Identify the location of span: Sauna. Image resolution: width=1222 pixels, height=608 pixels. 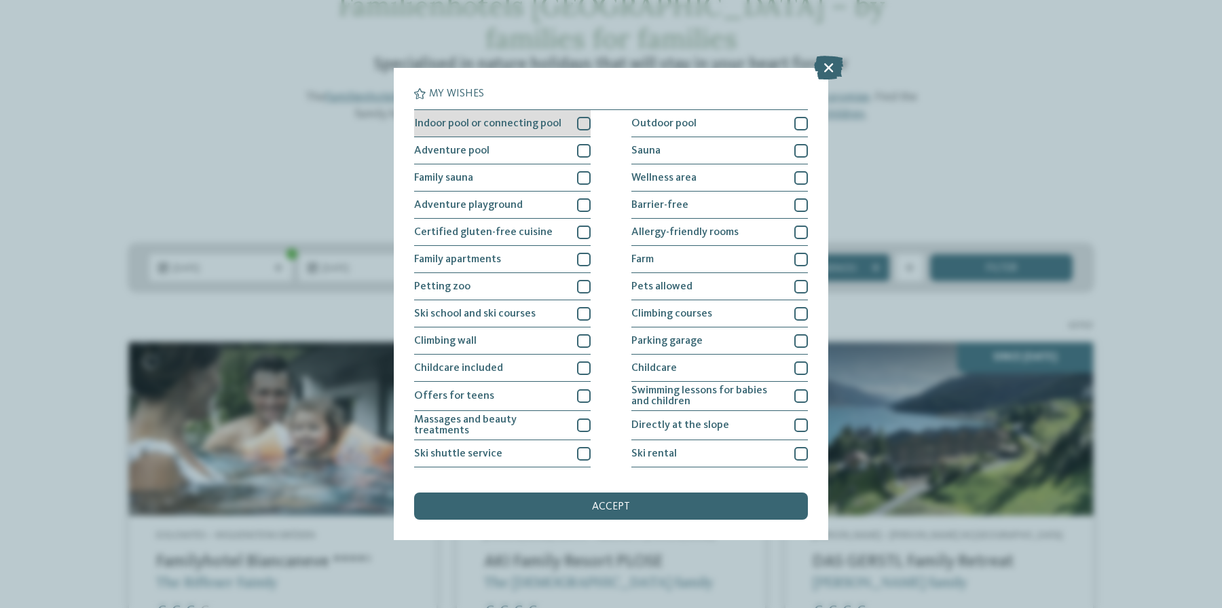
(646, 151).